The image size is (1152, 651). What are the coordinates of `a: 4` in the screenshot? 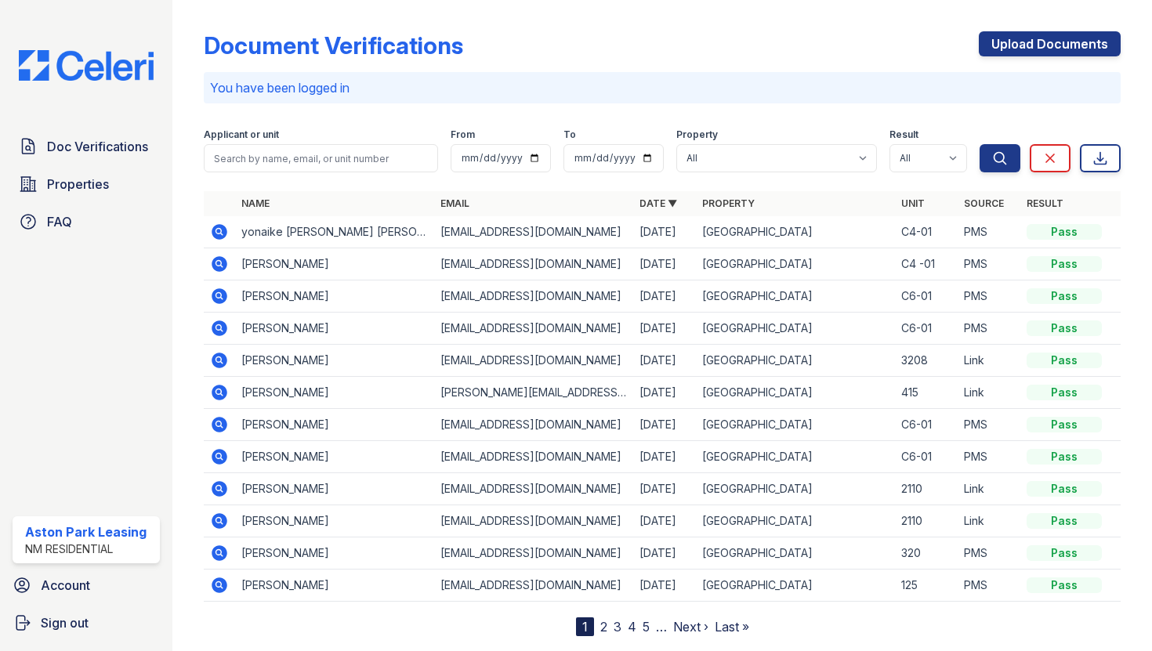 It's located at (632, 627).